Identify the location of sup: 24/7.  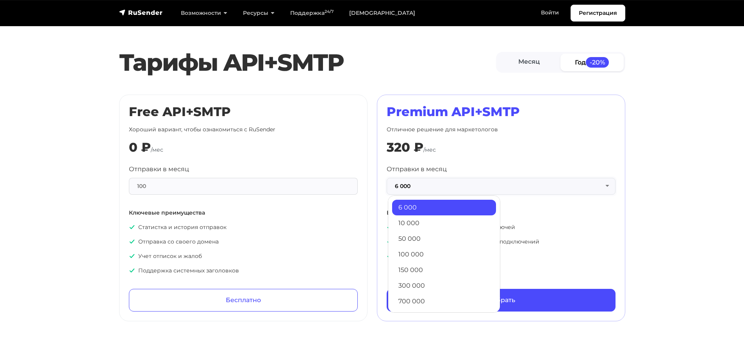
(329, 11).